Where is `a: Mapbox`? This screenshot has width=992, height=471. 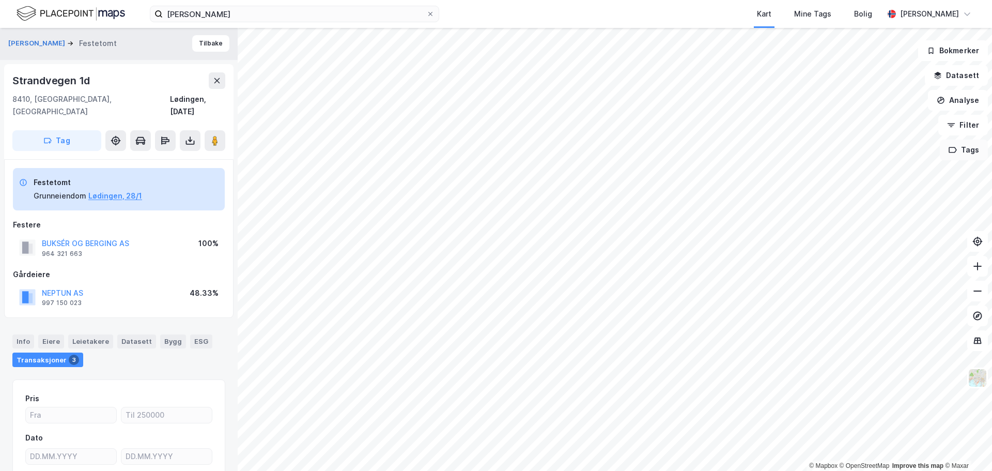 a: Mapbox is located at coordinates (823, 465).